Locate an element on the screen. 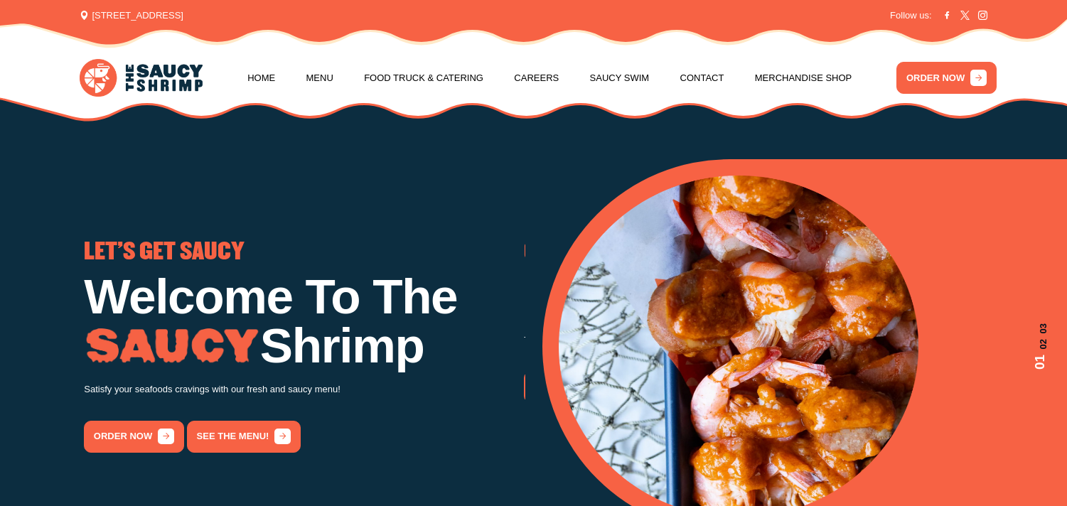 Image resolution: width=1067 pixels, height=506 pixels. a: Careers is located at coordinates (536, 78).